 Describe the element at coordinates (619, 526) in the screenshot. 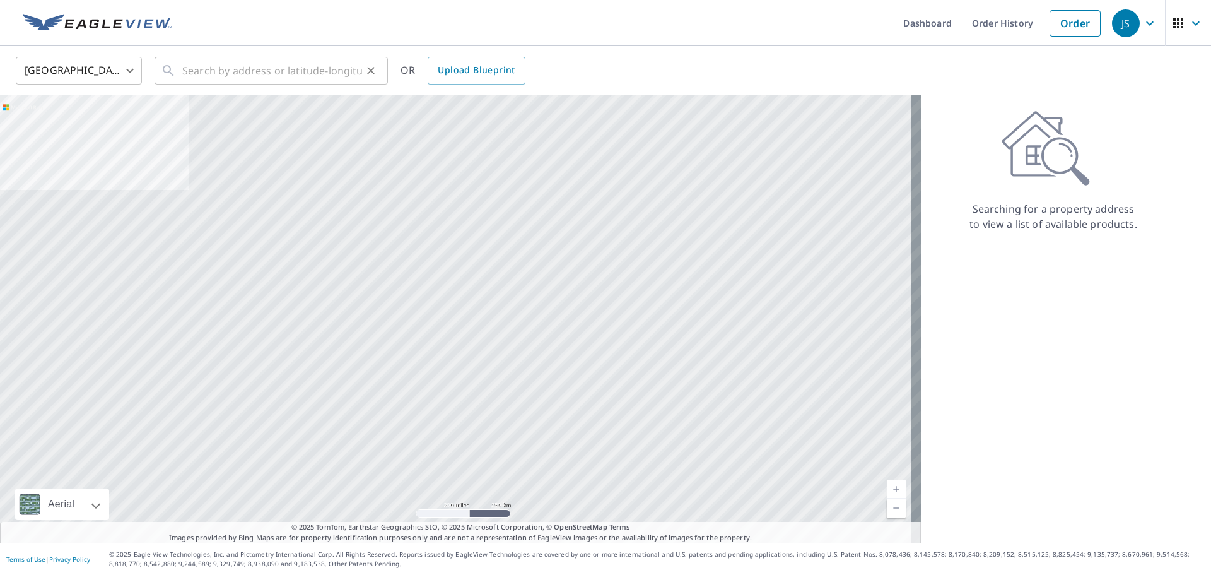

I see `a: Terms` at that location.